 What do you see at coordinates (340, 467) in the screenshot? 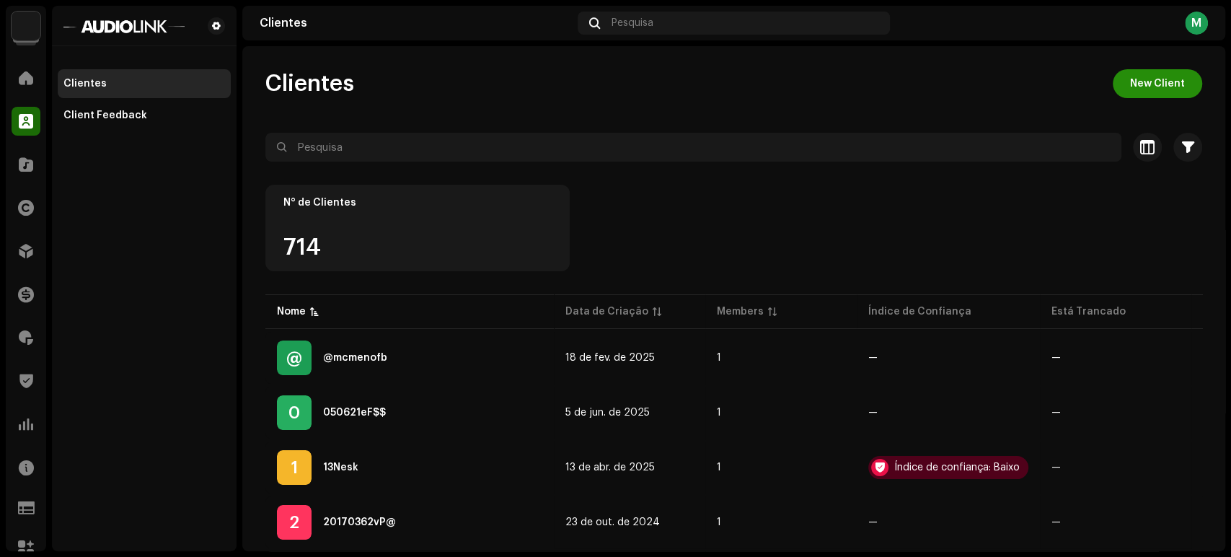
I see `div: 13Nesk` at bounding box center [340, 467].